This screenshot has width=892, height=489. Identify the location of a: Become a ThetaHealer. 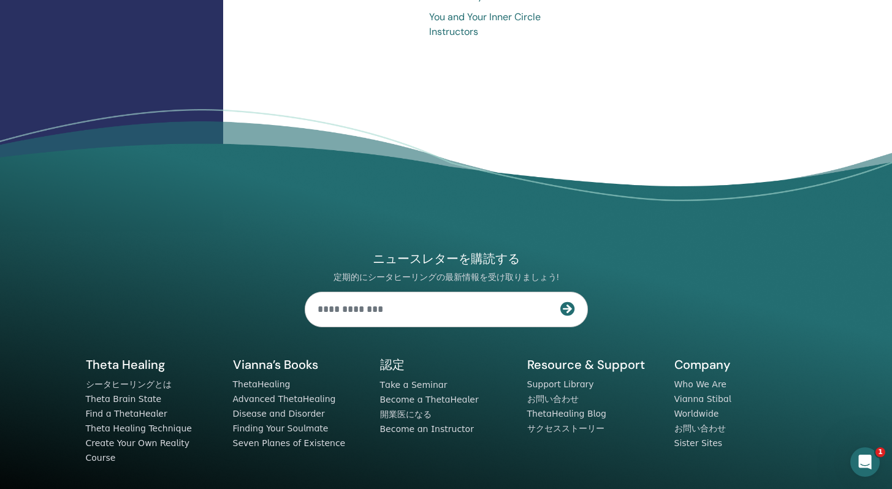
(429, 400).